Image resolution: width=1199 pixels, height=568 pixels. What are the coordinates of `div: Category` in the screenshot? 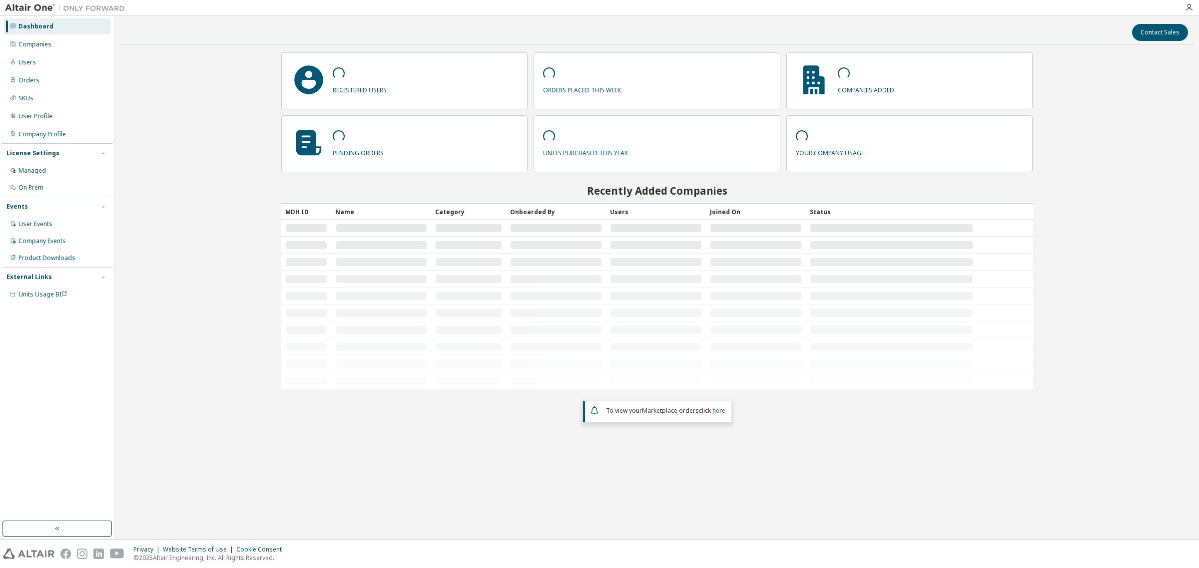 It's located at (469, 212).